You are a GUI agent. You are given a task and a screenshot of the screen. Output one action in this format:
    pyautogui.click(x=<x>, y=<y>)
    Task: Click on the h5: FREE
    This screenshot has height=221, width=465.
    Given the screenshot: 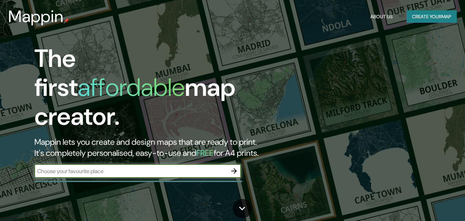 What is the action you would take?
    pyautogui.click(x=205, y=153)
    